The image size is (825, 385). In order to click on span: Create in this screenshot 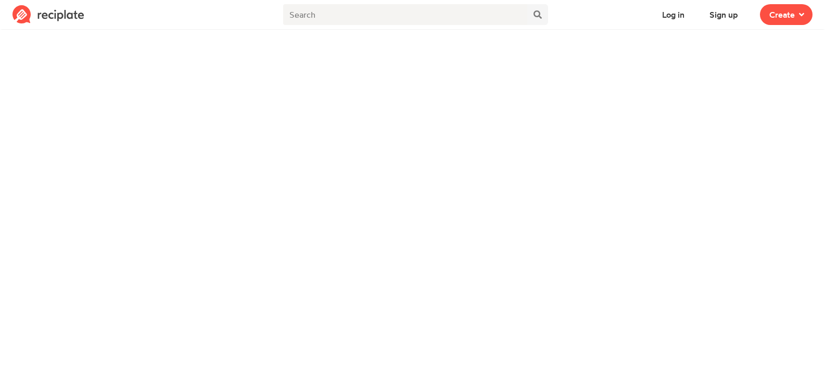, I will do `click(782, 15)`.